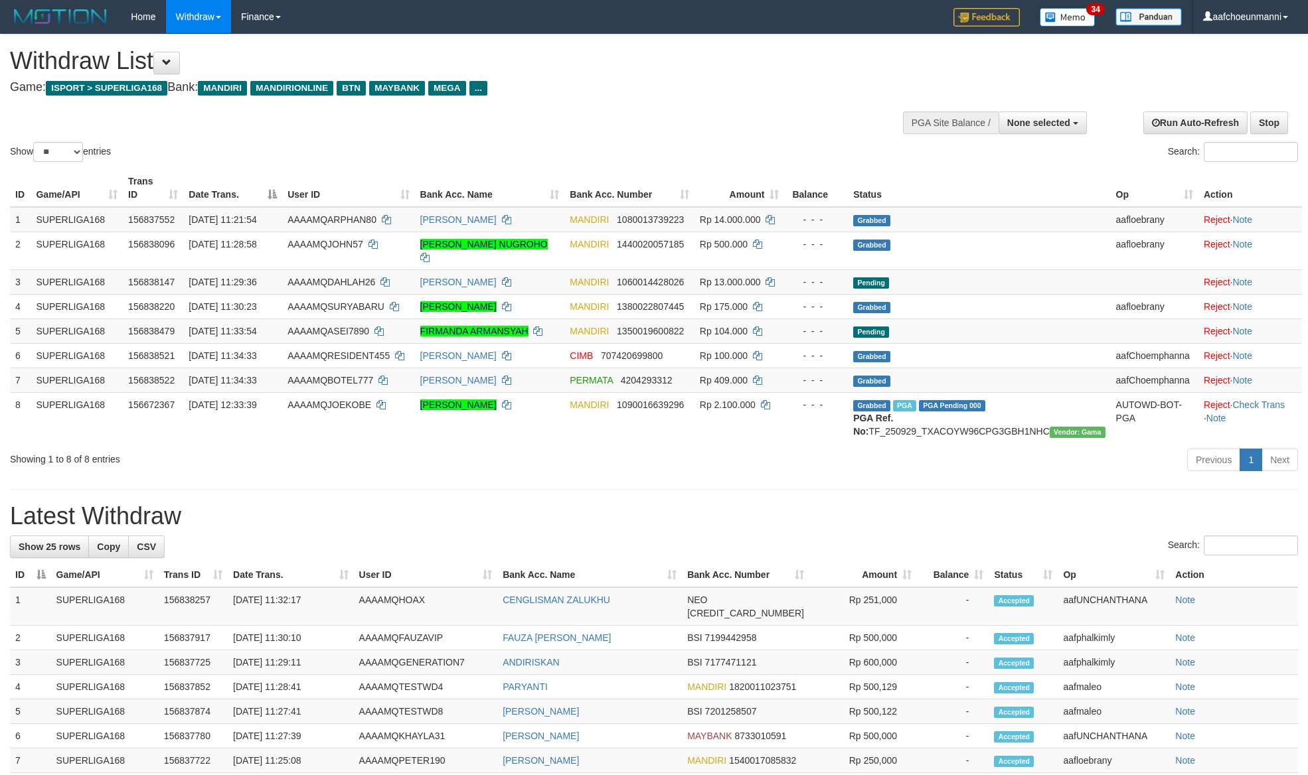  I want to click on th: Game/API: activate to sort column ascending, so click(105, 575).